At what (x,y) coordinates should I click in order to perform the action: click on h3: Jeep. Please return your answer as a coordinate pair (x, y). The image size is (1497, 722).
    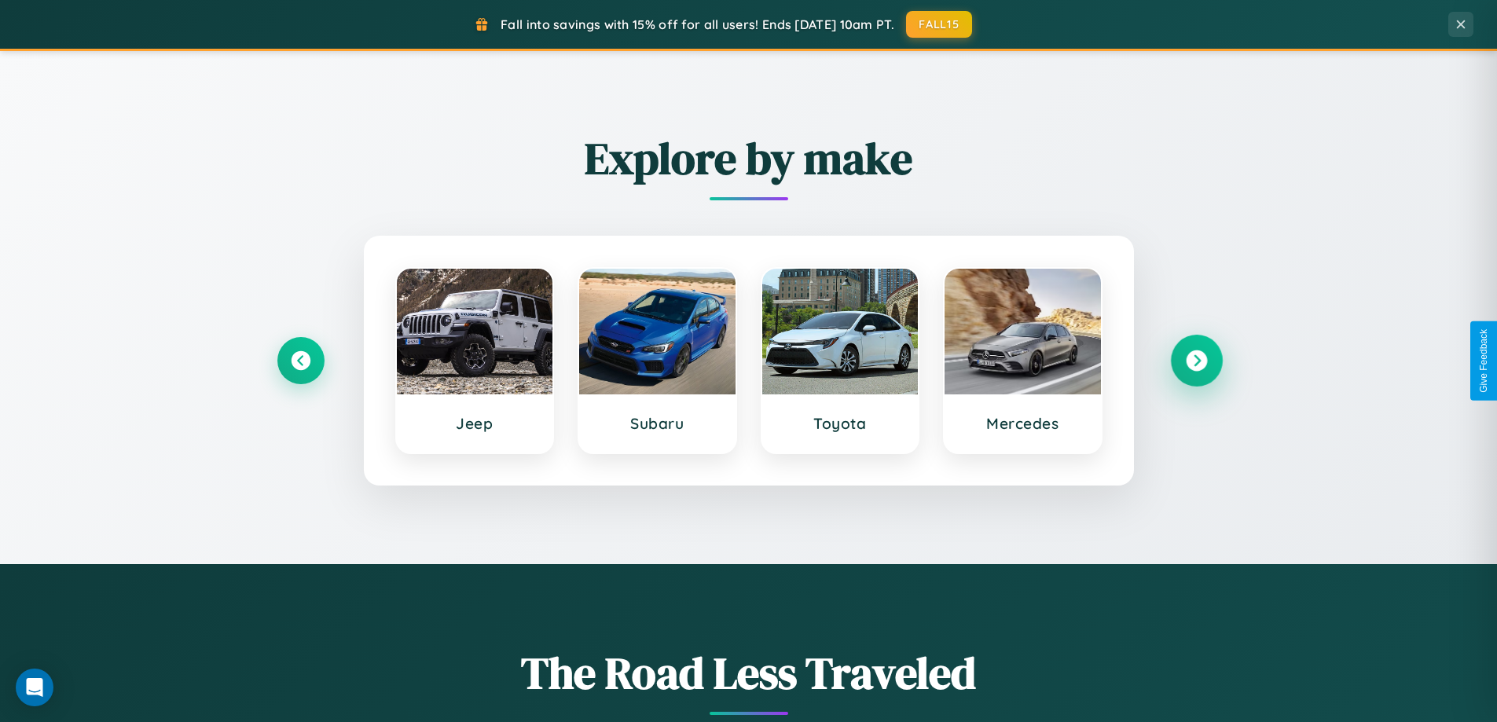
    Looking at the image, I should click on (475, 424).